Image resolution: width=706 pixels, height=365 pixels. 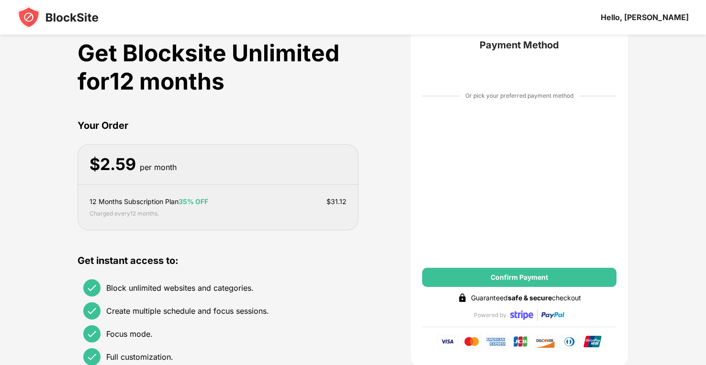 What do you see at coordinates (490, 314) in the screenshot?
I see `div: Powered by` at bounding box center [490, 314].